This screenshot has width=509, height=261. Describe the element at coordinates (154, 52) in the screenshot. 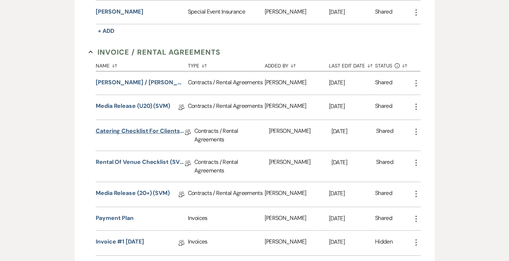

I see `button: Invoice / Rental Agreements` at that location.